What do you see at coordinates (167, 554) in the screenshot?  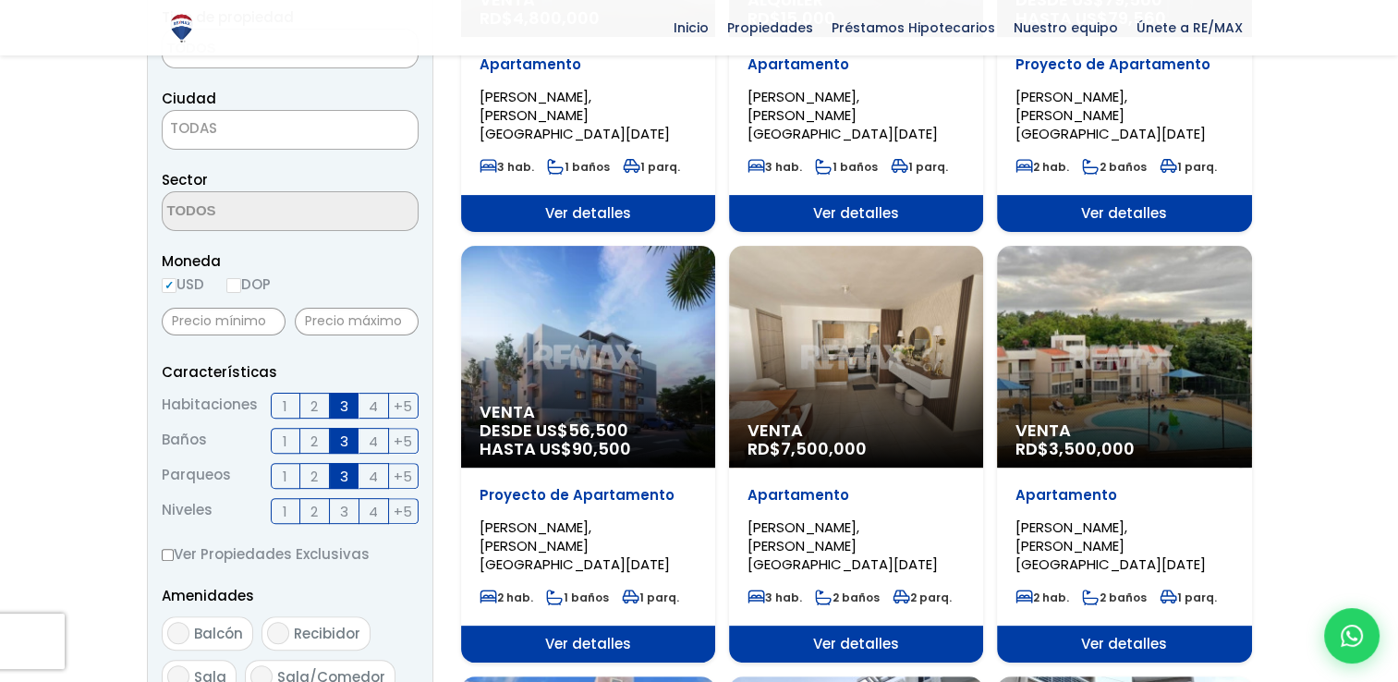 I see `input: Ver Propiedades Exclusivas` at bounding box center [167, 554].